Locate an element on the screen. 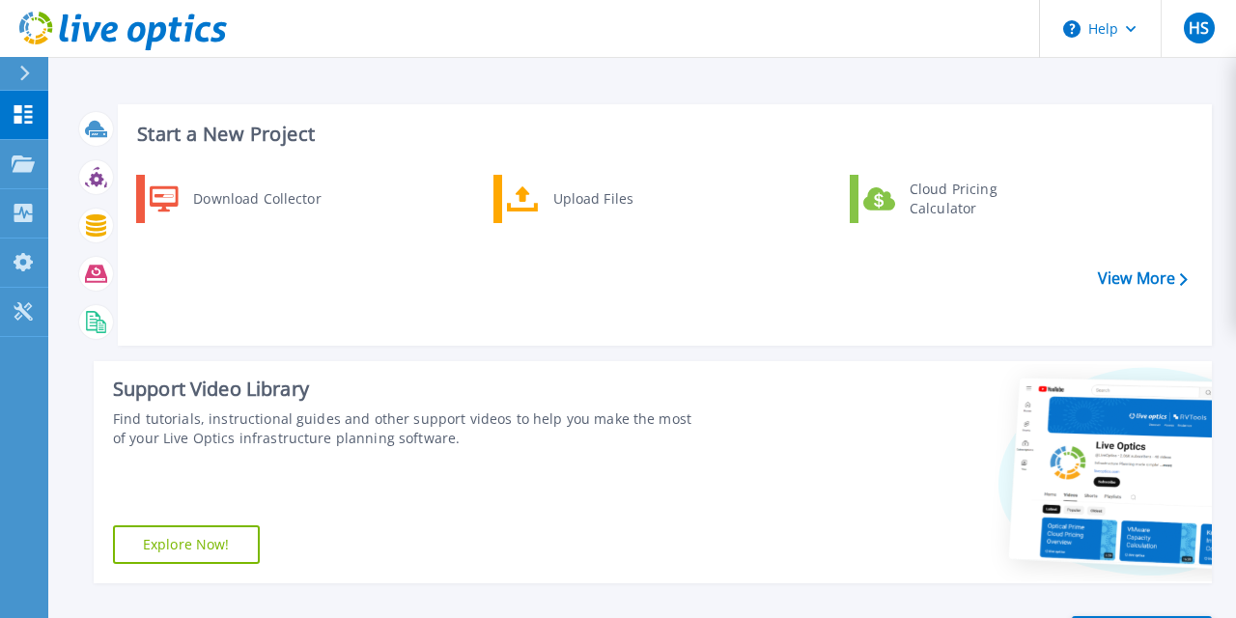 The height and width of the screenshot is (618, 1236). div: Support Video Library is located at coordinates (404, 389).